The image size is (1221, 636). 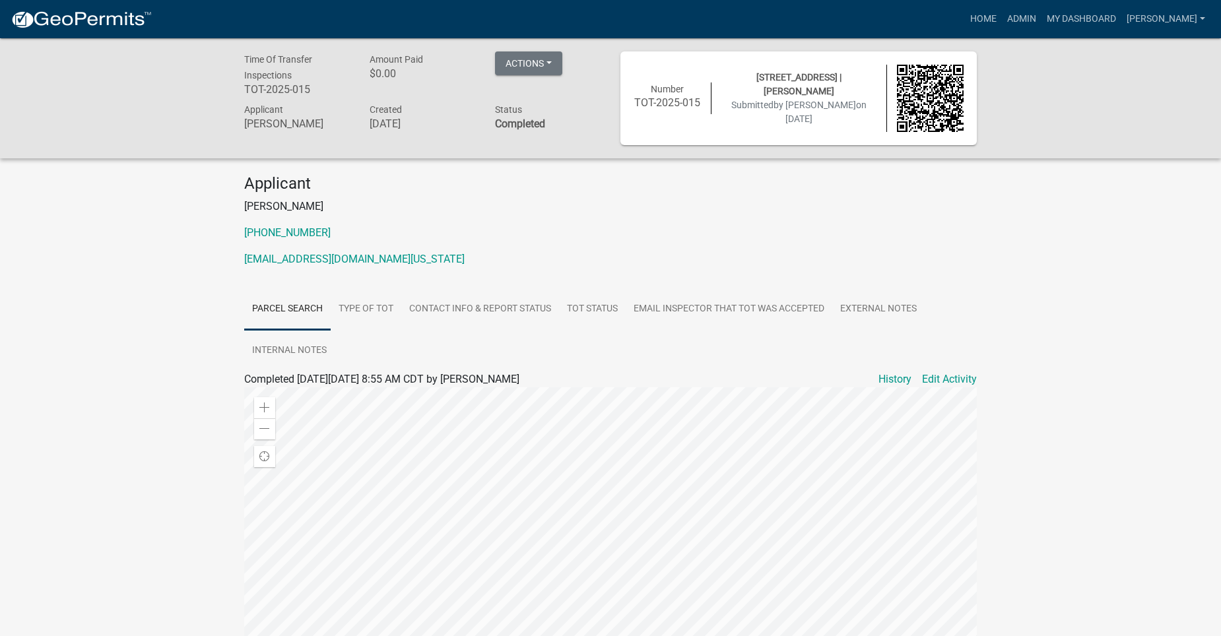 What do you see at coordinates (508, 110) in the screenshot?
I see `span: Status` at bounding box center [508, 110].